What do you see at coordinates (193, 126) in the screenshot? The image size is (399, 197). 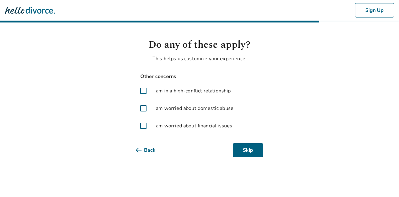 I see `span: I am worried about financial issues` at bounding box center [193, 126].